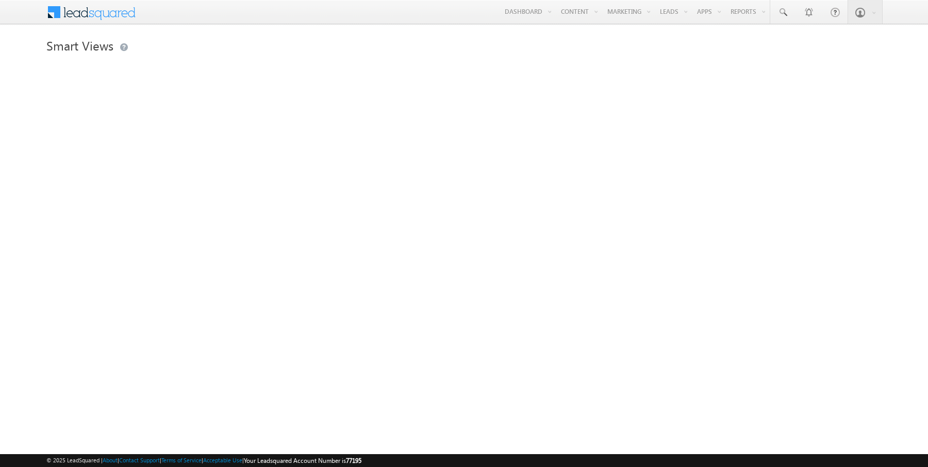 Image resolution: width=928 pixels, height=467 pixels. I want to click on span: © 2025 LeadSquared | | | | |, so click(204, 460).